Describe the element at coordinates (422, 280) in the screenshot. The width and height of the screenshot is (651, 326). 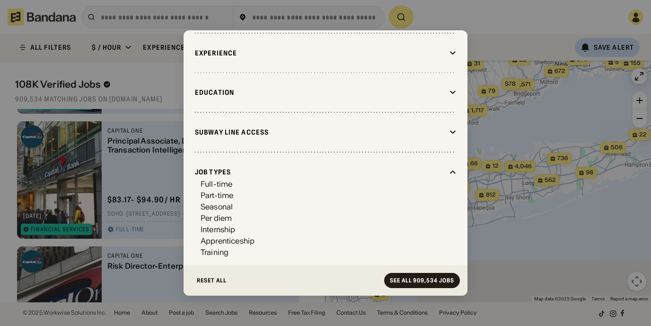
I see `div: See all 909,534 jobs` at that location.